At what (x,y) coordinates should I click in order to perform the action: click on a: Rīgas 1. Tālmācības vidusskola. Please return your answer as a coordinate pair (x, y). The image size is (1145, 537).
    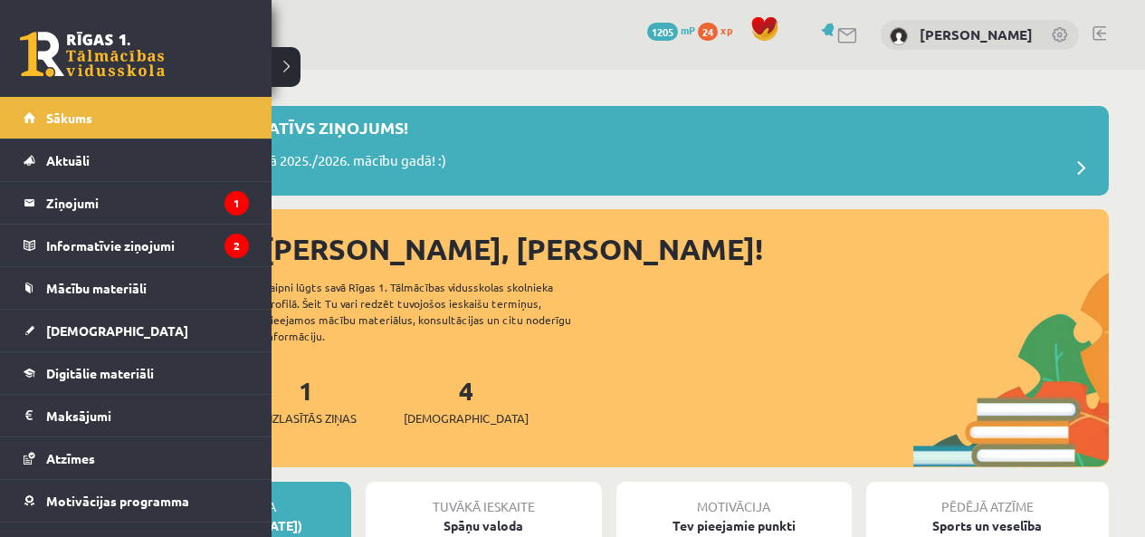
    Looking at the image, I should click on (92, 54).